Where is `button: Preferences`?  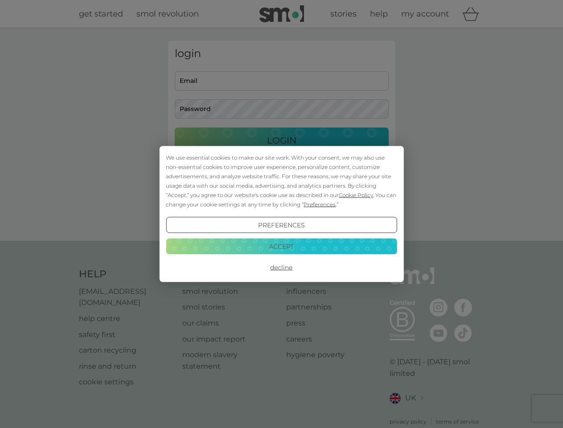 button: Preferences is located at coordinates (281, 225).